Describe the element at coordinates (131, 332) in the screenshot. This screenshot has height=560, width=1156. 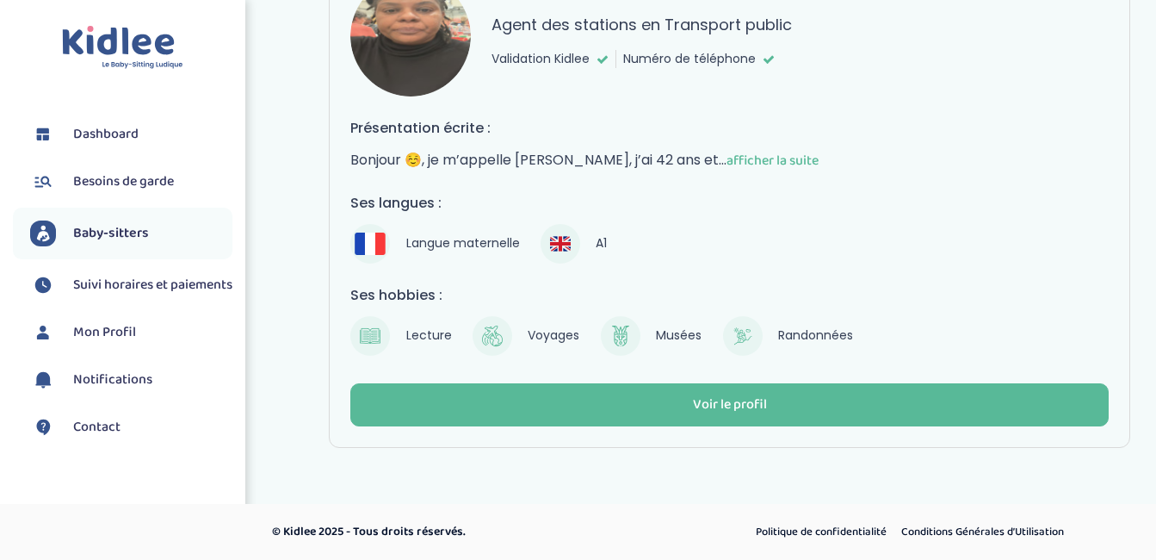
I see `a: Mon Profil` at that location.